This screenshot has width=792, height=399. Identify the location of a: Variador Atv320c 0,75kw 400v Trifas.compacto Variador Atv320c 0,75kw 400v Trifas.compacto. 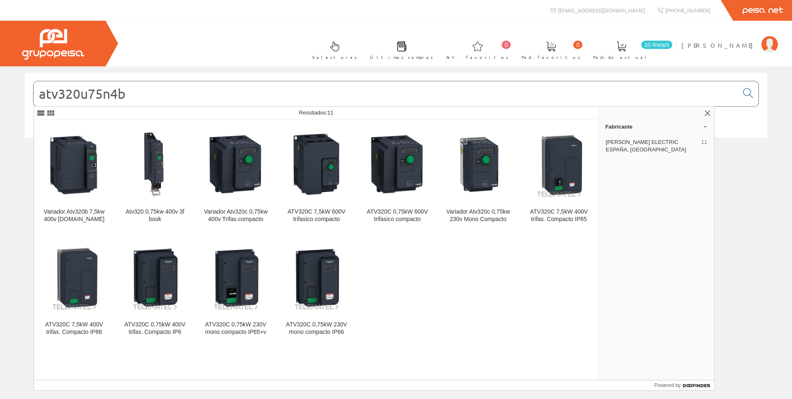
(236, 176).